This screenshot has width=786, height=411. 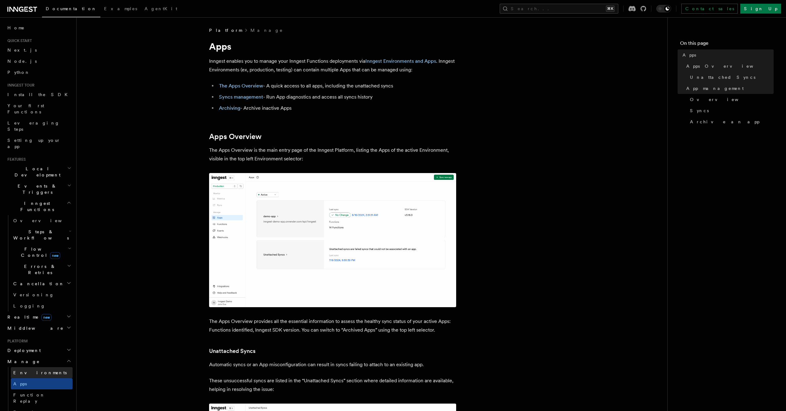 What do you see at coordinates (724, 122) in the screenshot?
I see `span: Archive an app` at bounding box center [724, 122].